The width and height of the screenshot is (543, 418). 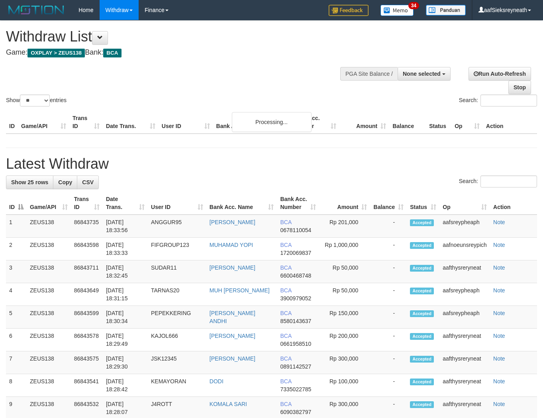 I want to click on td: aafnoeunsreypich, so click(x=465, y=249).